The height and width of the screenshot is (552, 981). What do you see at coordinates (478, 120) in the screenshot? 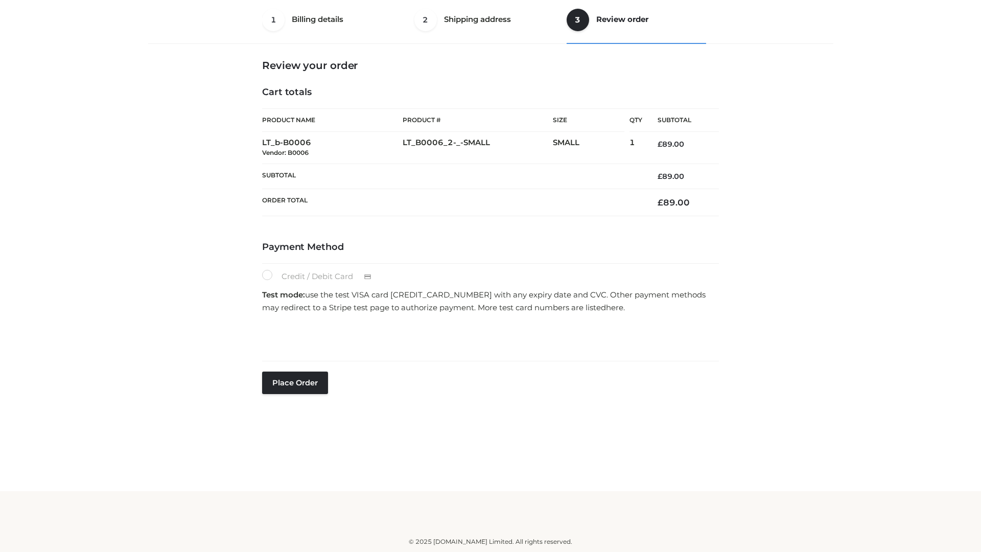
I see `th: Product #` at bounding box center [478, 120].